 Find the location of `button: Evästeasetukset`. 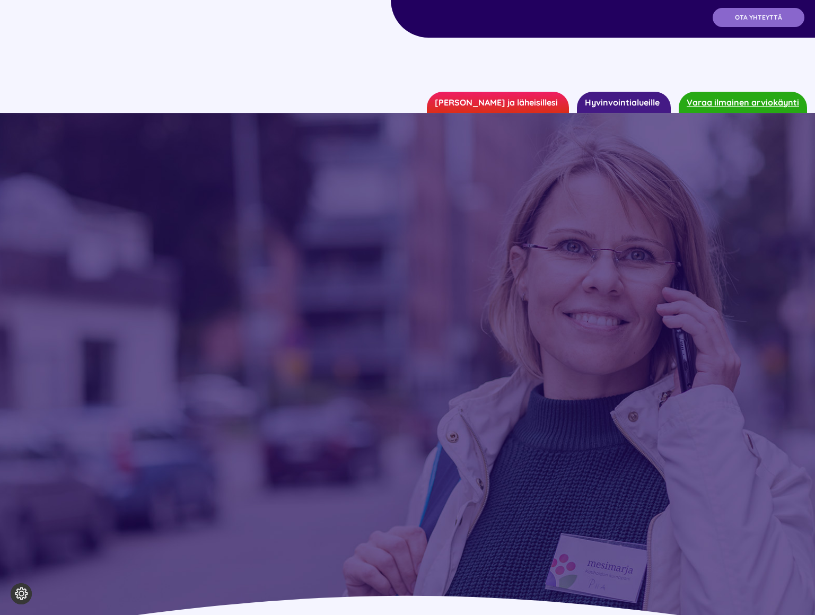

button: Evästeasetukset is located at coordinates (21, 594).